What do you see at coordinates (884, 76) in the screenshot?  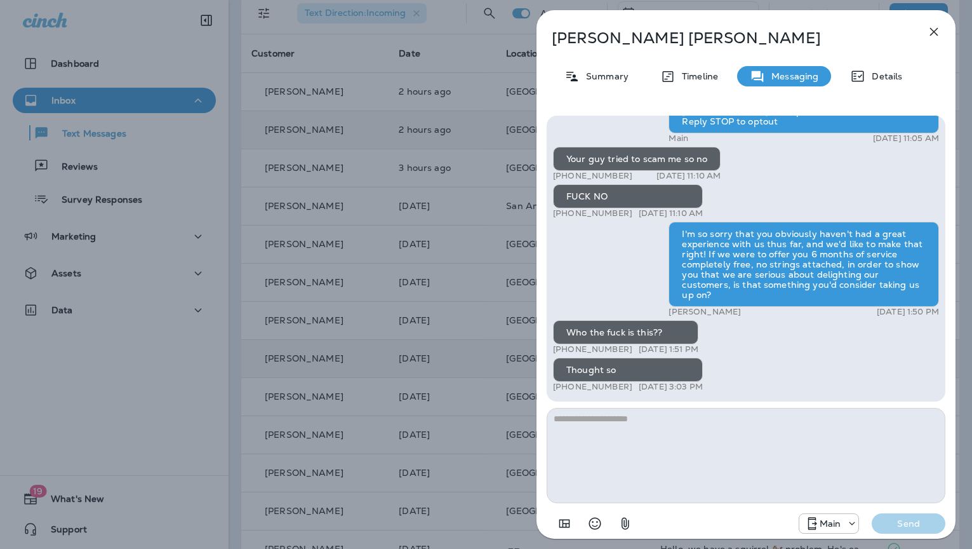 I see `p: Details` at bounding box center [884, 76].